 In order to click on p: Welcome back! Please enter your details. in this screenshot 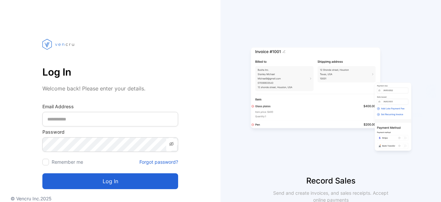, I will do `click(110, 89)`.